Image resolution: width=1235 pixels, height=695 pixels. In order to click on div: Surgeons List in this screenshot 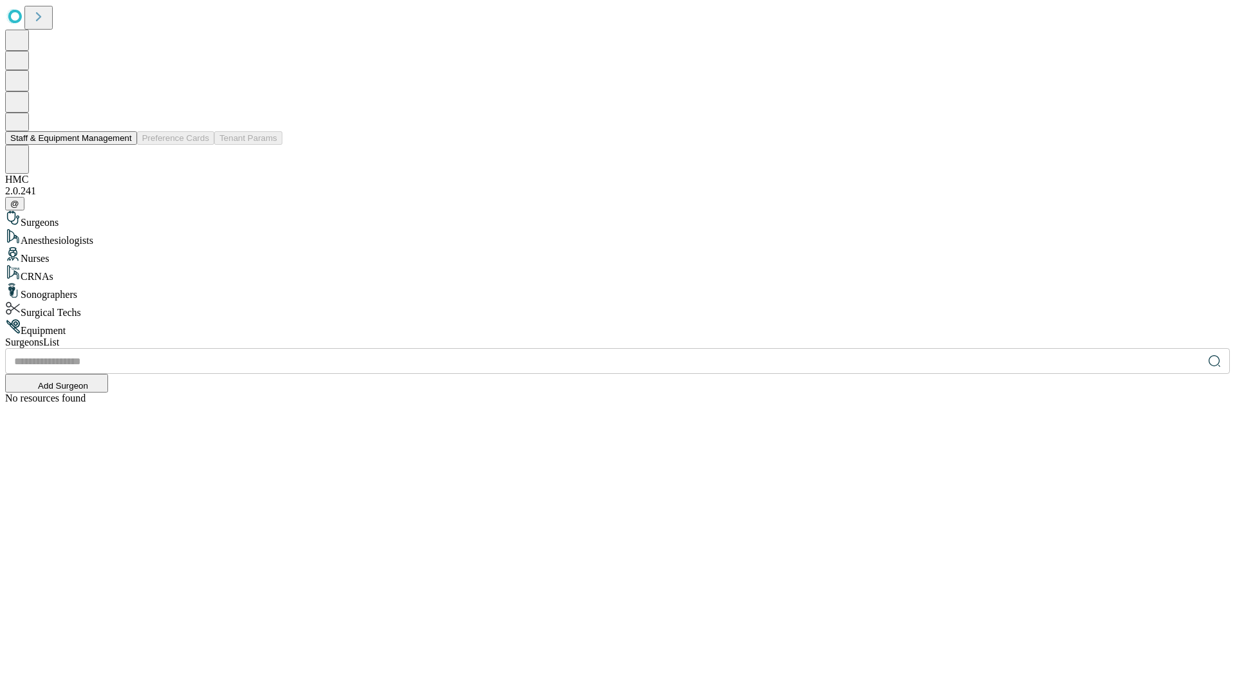, I will do `click(617, 342)`.